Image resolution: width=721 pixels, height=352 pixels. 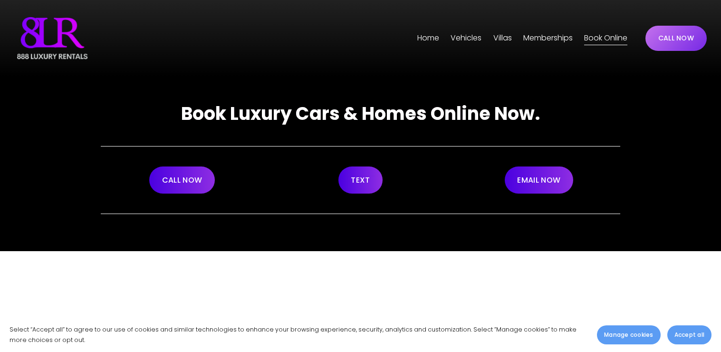 I want to click on a: Home, so click(x=428, y=38).